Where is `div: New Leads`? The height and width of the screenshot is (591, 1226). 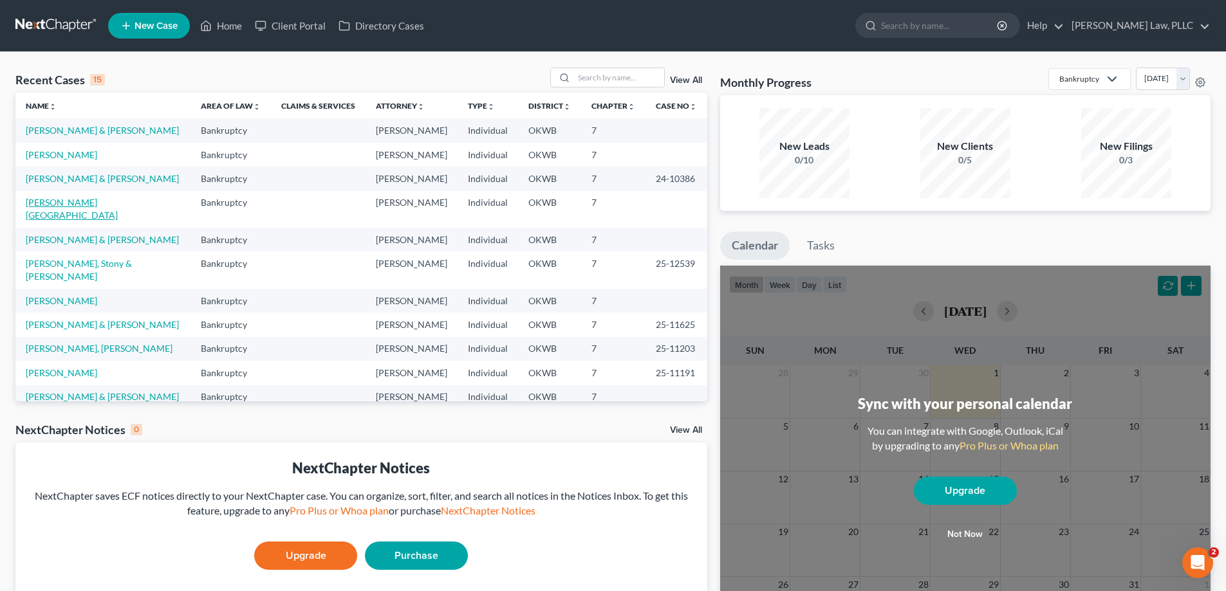 div: New Leads is located at coordinates (804, 146).